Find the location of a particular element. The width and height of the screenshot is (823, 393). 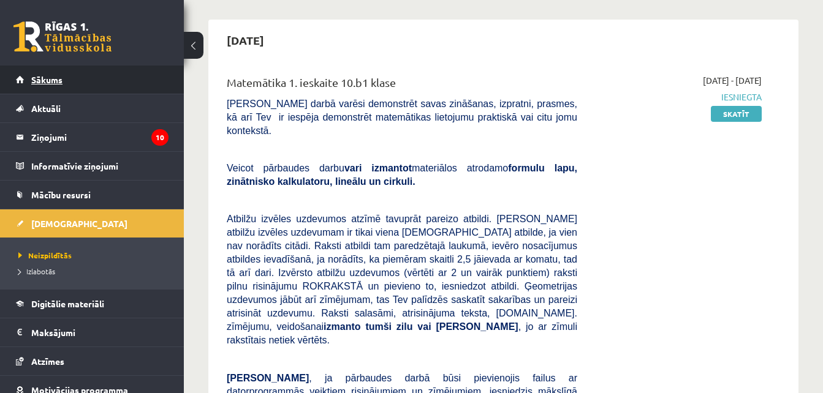

span: Iesniegta is located at coordinates (678, 97).